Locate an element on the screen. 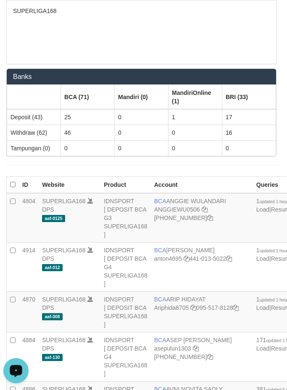 This screenshot has width=287, height=390. a: Copy Ariphida8705 to clipboard is located at coordinates (193, 308).